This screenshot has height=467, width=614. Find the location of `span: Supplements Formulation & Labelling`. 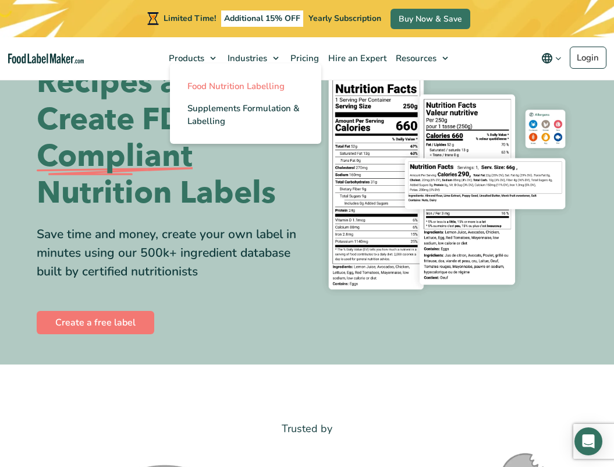

span: Supplements Formulation & Labelling is located at coordinates (243, 115).